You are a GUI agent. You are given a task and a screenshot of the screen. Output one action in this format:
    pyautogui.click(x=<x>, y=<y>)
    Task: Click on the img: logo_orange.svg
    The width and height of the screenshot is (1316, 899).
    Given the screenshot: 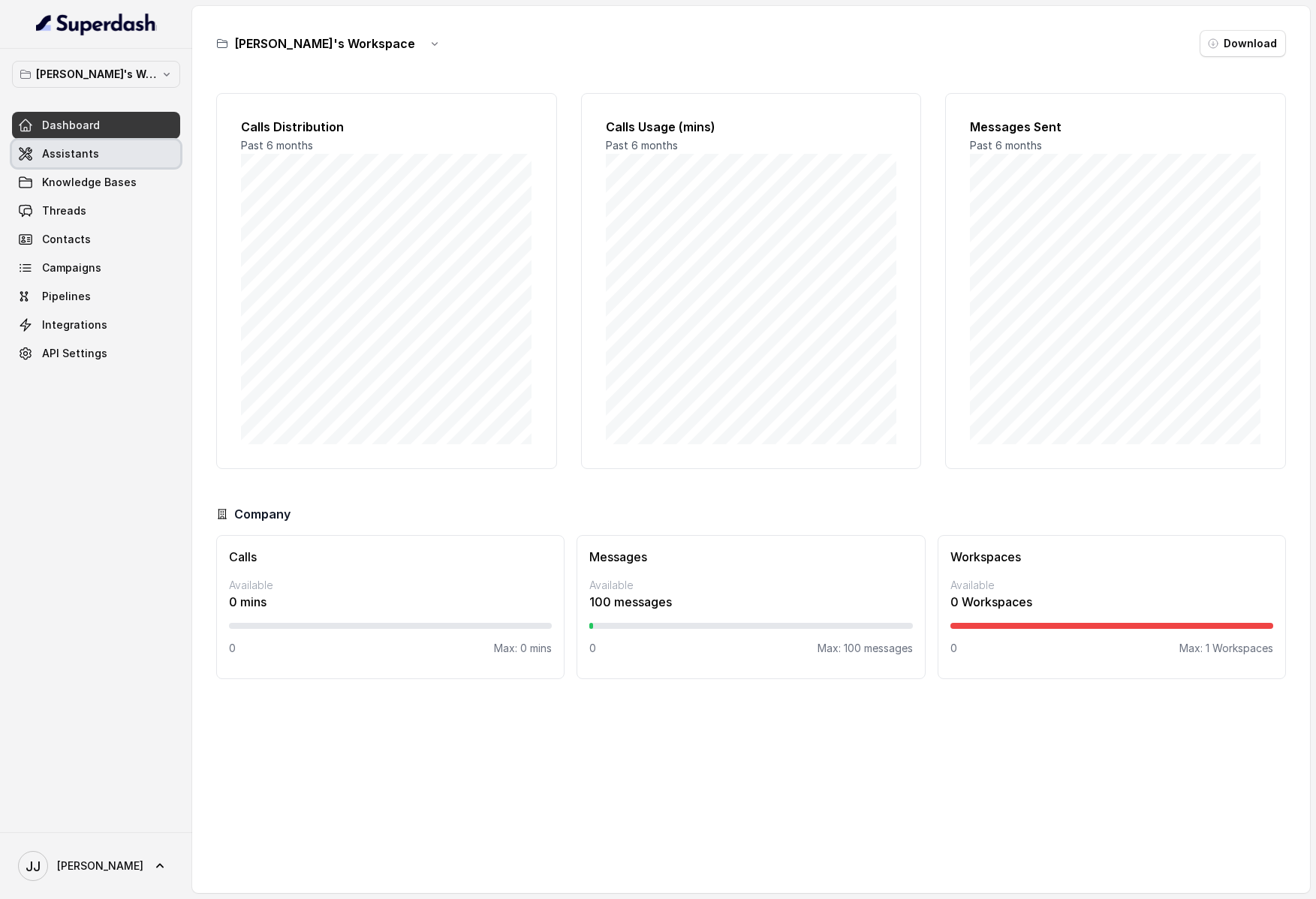 What is the action you would take?
    pyautogui.click(x=30, y=30)
    